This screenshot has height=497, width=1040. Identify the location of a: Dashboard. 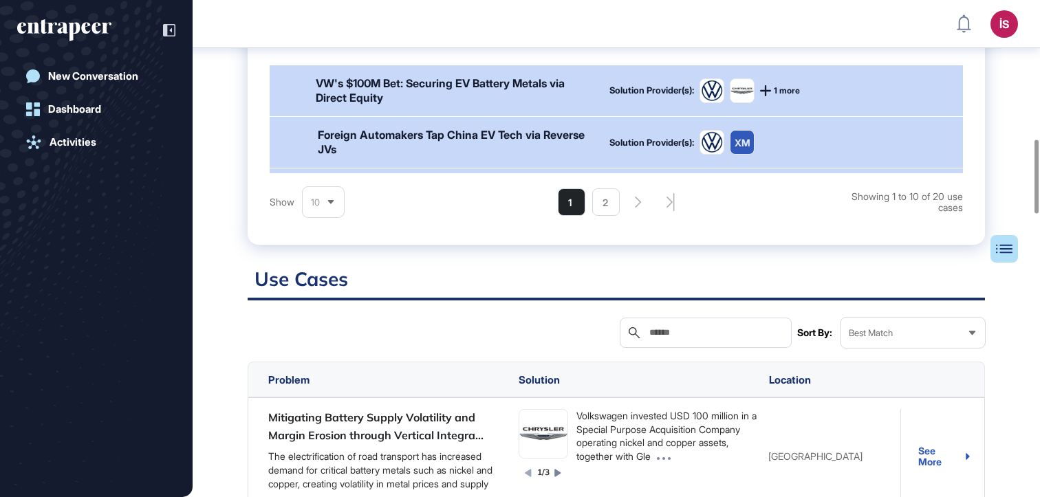
(96, 109).